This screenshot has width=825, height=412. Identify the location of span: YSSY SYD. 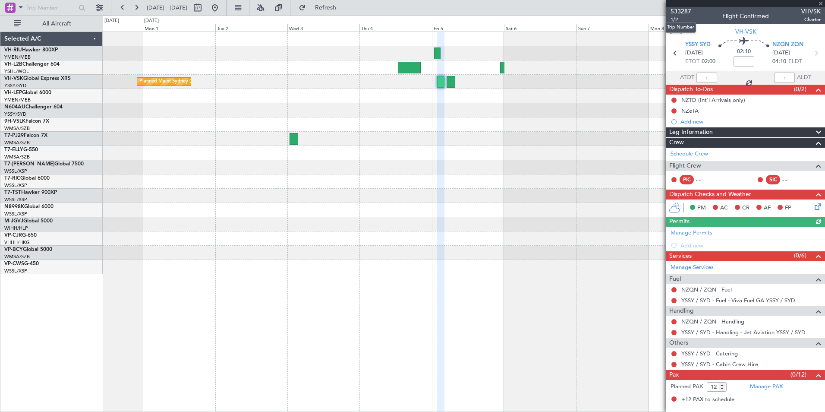
(698, 45).